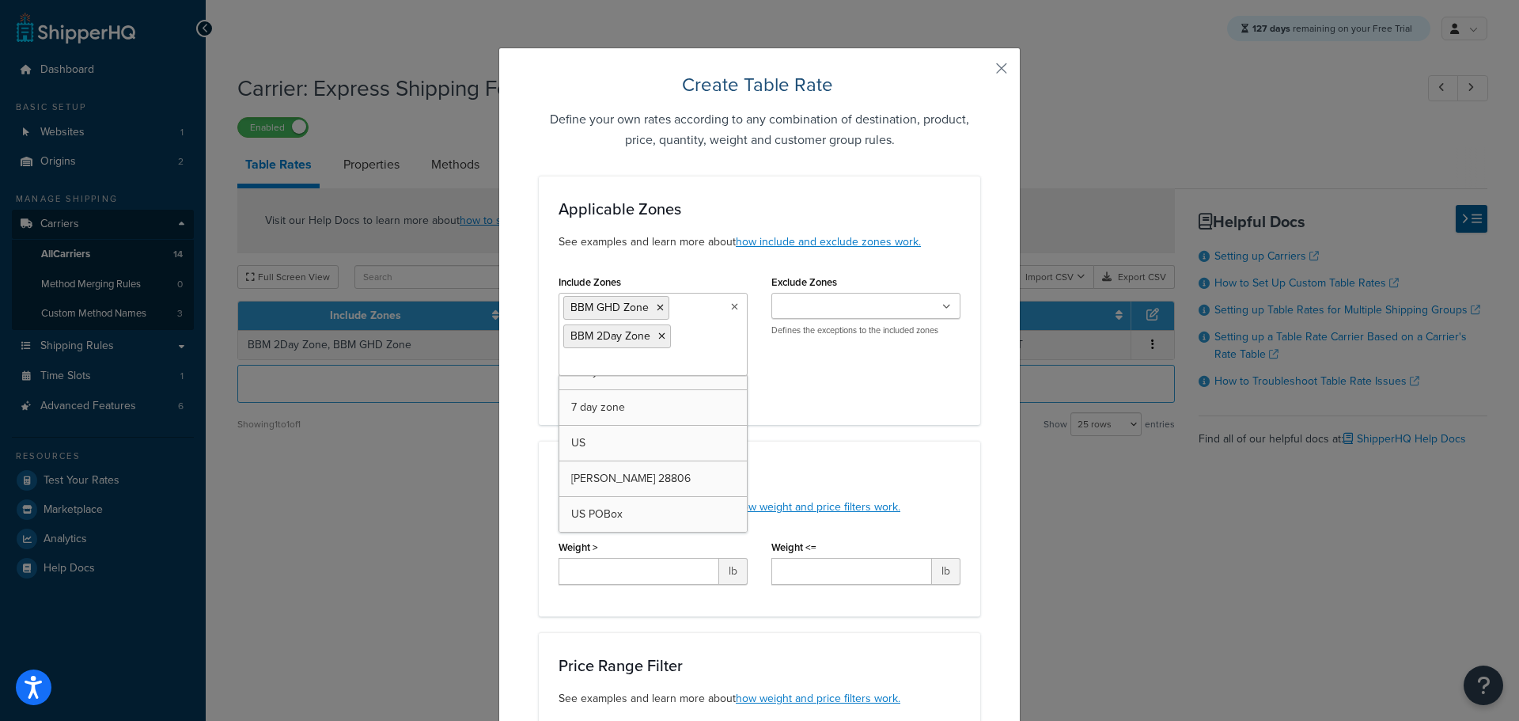  I want to click on h5: Define your own rates according to any combination of destination, product, price, quantity, weig..., so click(760, 130).